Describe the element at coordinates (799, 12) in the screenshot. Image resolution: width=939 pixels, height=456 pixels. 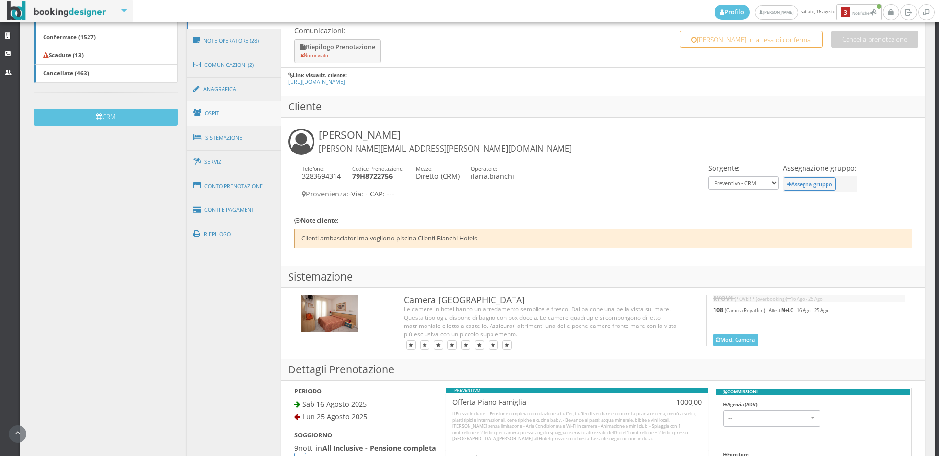
I see `span: sabato, 16 agosto` at that location.